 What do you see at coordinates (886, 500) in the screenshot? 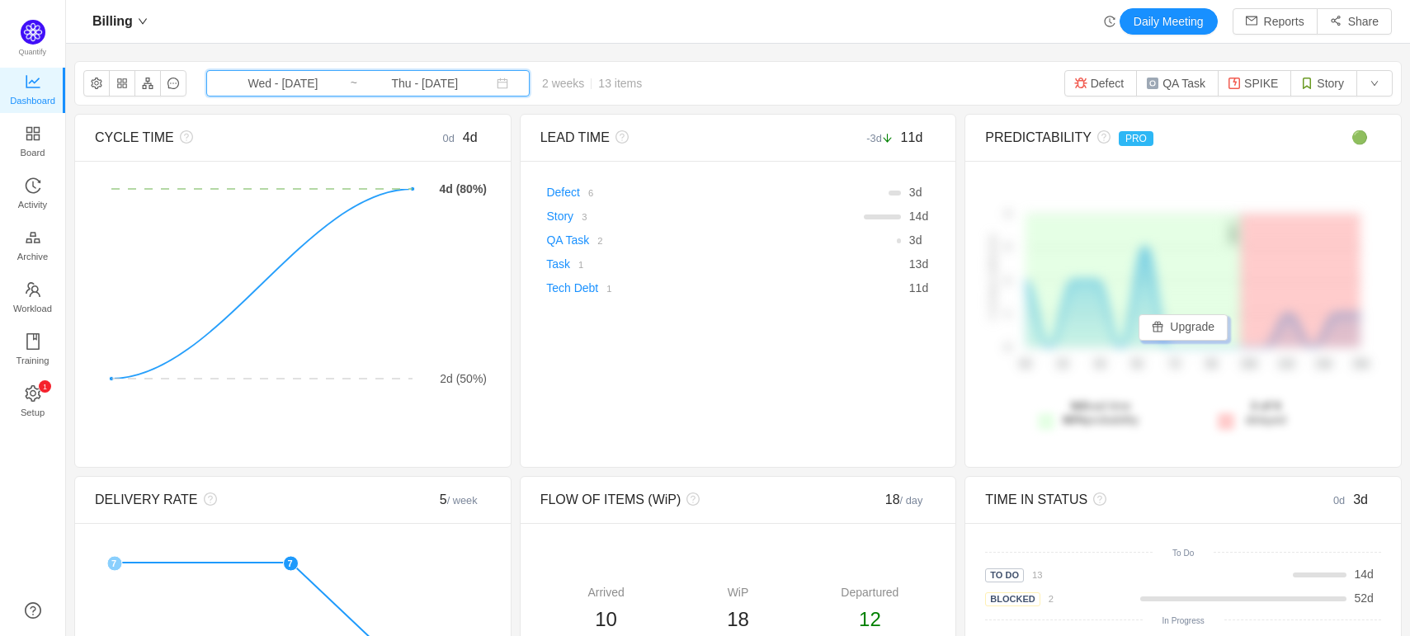
I see `div: 18` at bounding box center [886, 500].